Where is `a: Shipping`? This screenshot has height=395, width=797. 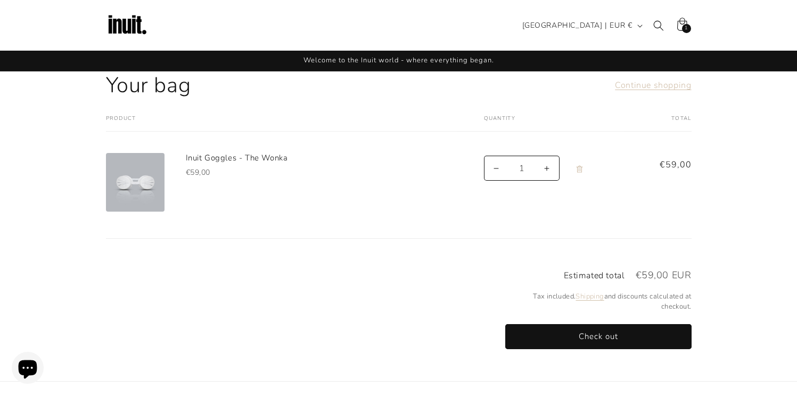
a: Shipping is located at coordinates (589, 296).